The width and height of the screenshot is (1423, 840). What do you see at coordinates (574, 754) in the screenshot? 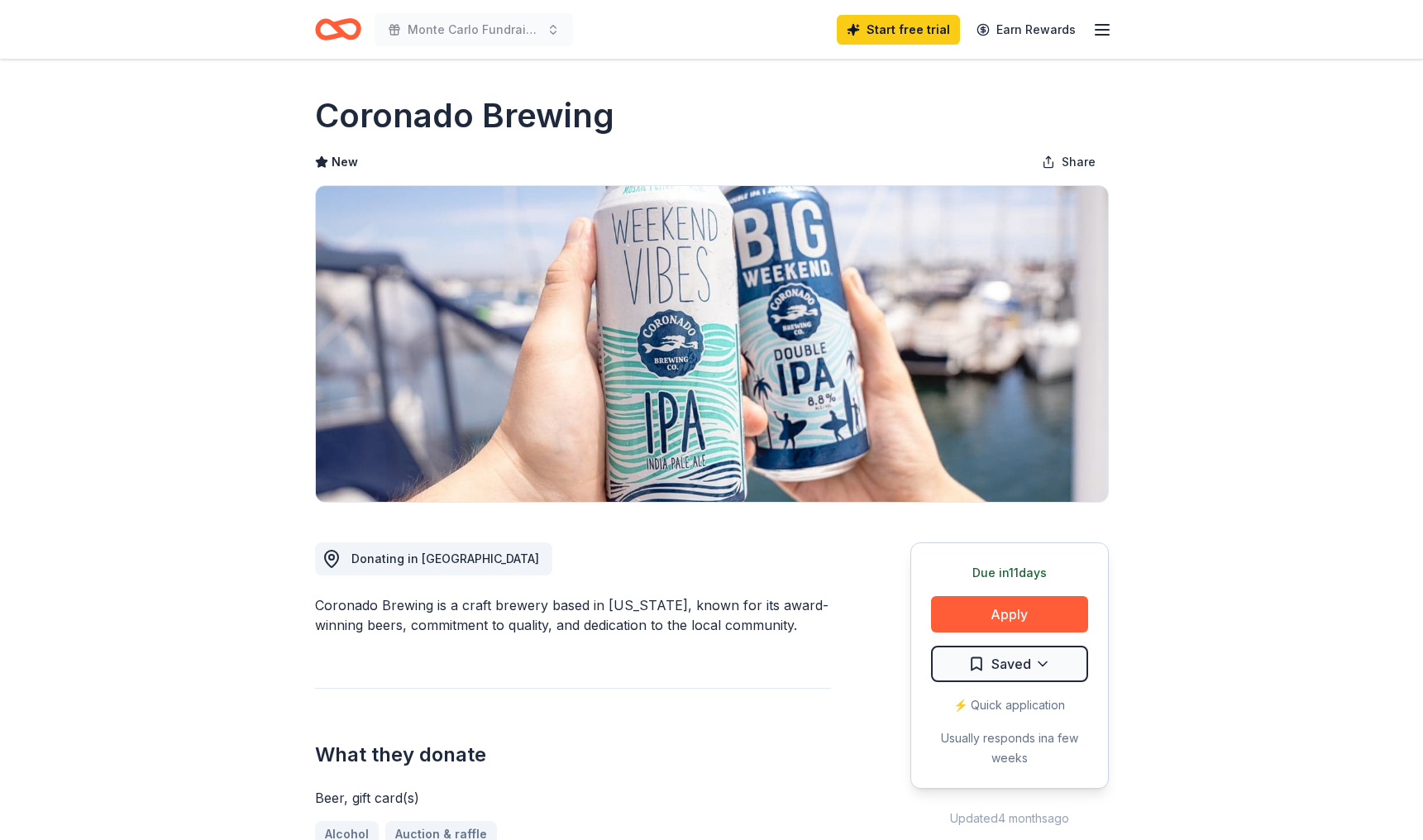
I see `h2: What they donate` at bounding box center [574, 754].